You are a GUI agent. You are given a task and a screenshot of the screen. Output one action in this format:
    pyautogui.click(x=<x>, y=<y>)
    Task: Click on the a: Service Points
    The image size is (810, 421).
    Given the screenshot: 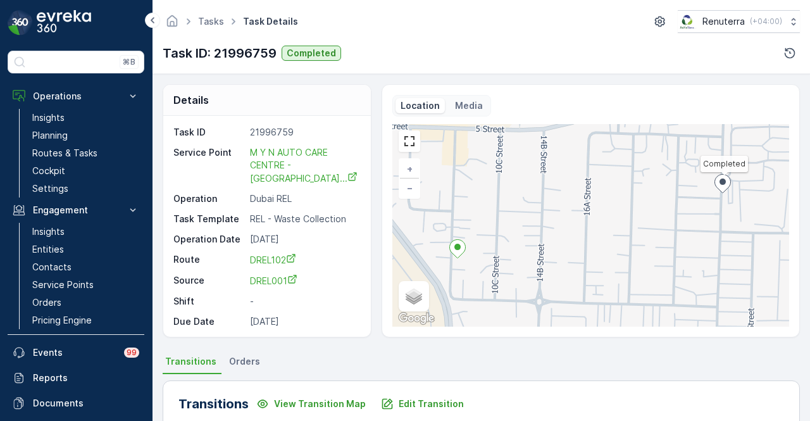 What is the action you would take?
    pyautogui.click(x=85, y=285)
    